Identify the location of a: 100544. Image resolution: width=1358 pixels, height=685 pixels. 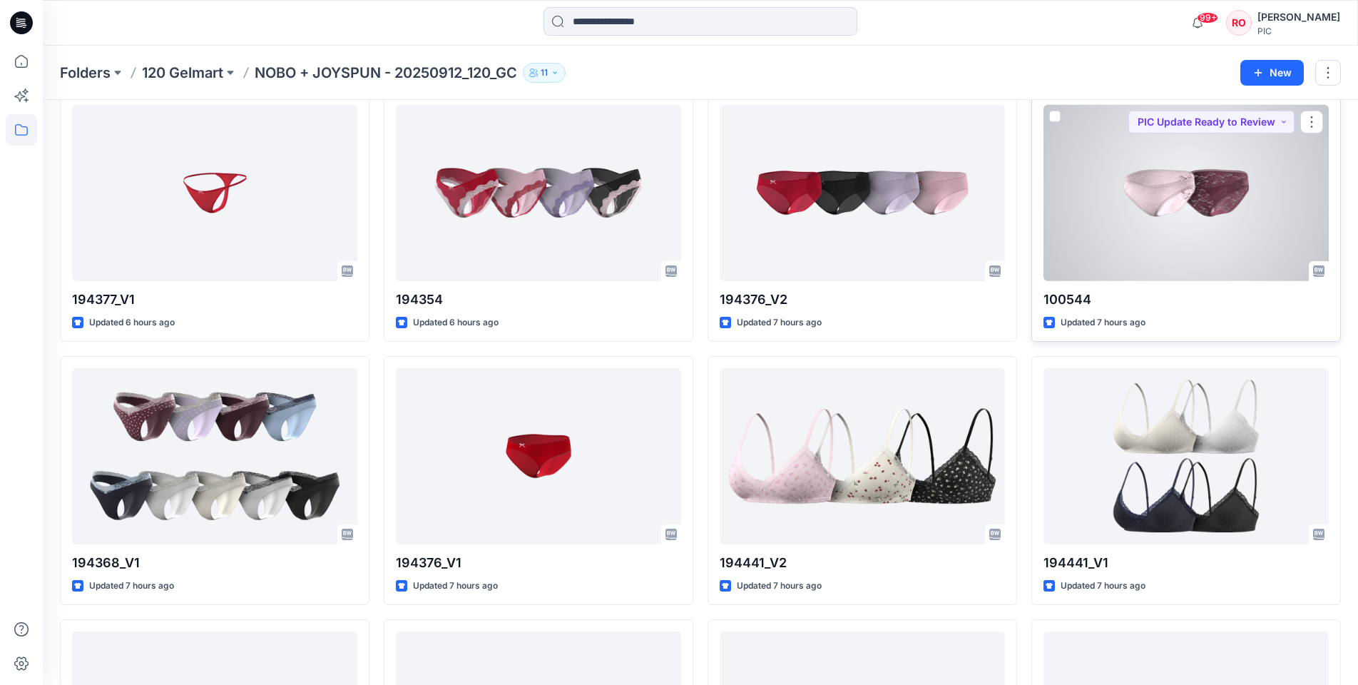
(1186, 193).